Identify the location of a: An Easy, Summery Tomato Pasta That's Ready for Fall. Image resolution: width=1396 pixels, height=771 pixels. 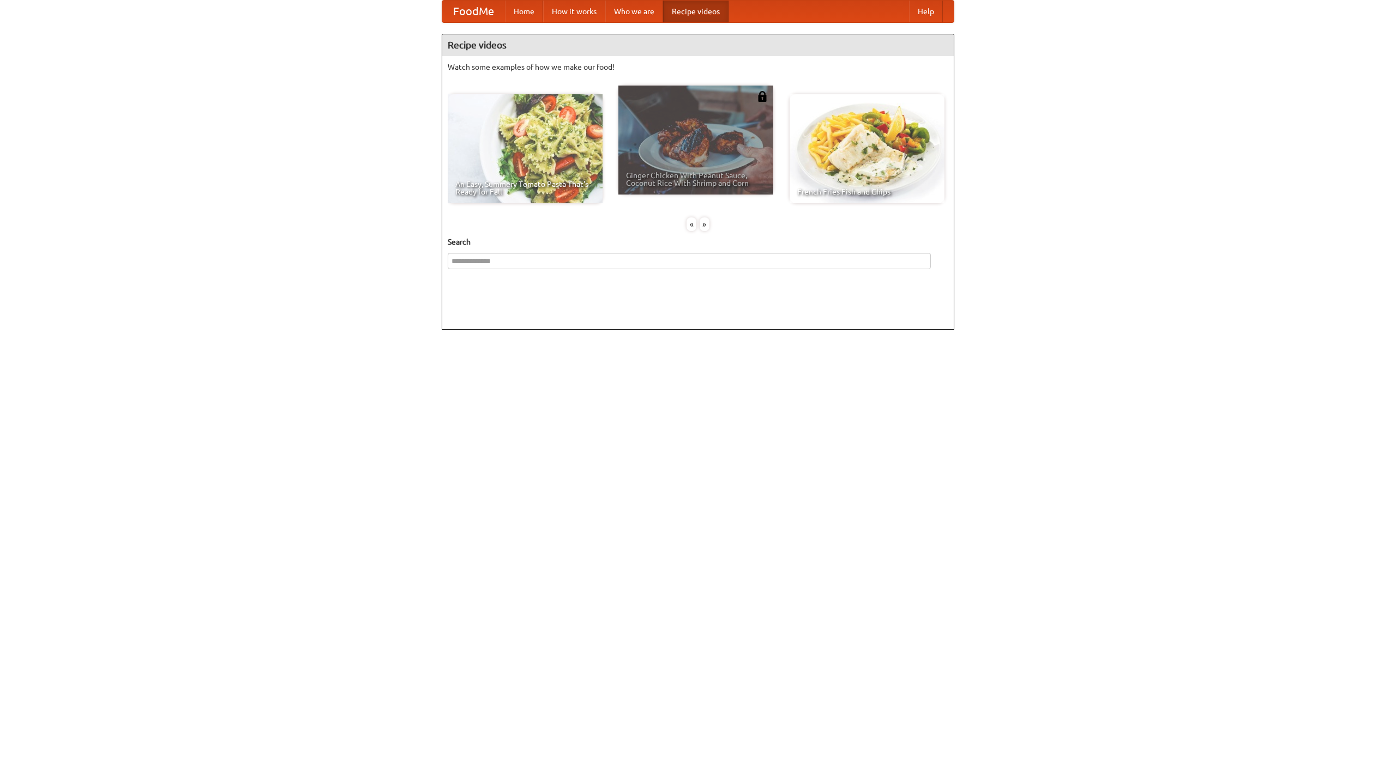
(525, 149).